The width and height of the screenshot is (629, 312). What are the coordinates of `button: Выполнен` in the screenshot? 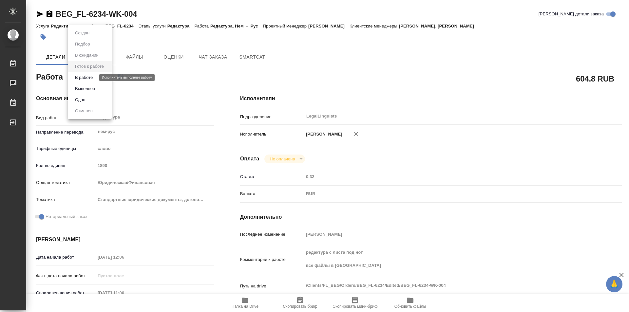 It's located at (85, 89).